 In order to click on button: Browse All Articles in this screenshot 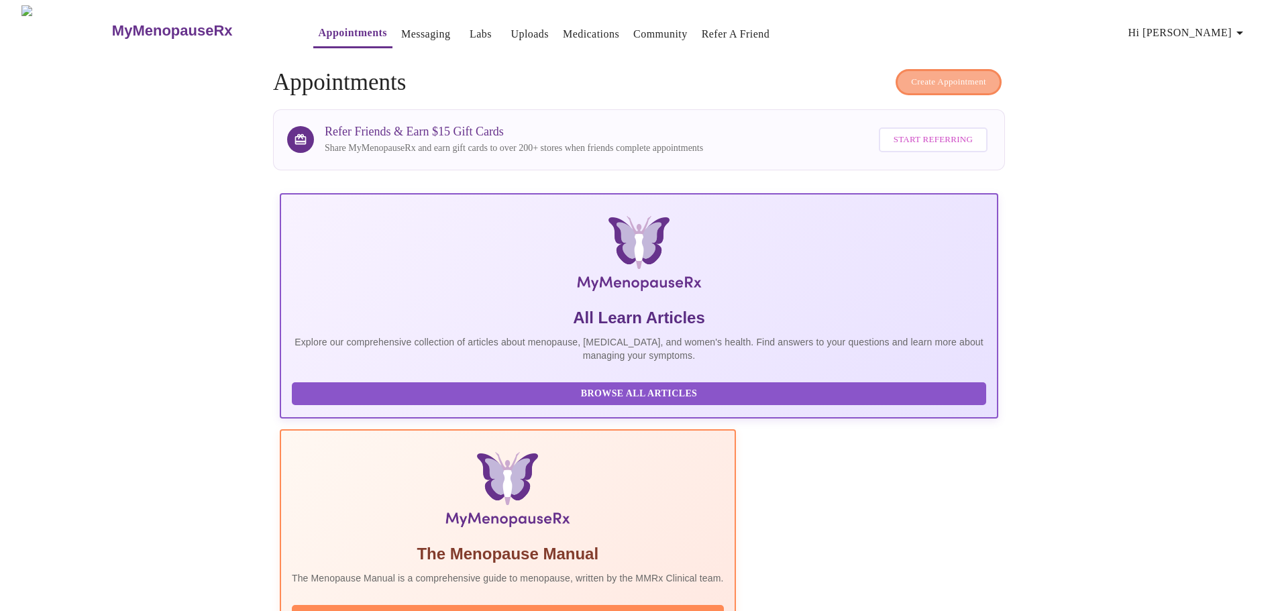, I will do `click(639, 394)`.